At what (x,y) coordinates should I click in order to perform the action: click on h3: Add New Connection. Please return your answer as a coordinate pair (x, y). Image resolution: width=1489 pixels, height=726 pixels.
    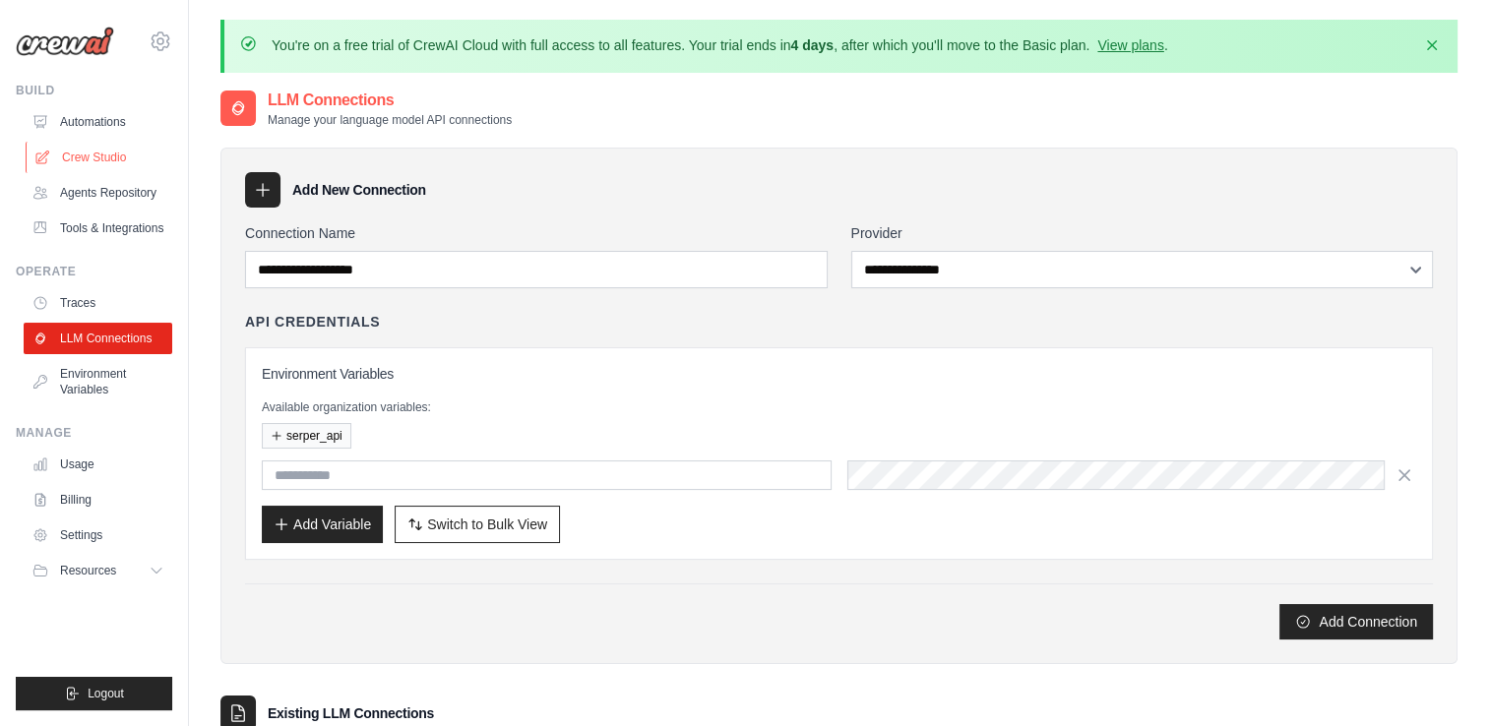
    Looking at the image, I should click on (359, 190).